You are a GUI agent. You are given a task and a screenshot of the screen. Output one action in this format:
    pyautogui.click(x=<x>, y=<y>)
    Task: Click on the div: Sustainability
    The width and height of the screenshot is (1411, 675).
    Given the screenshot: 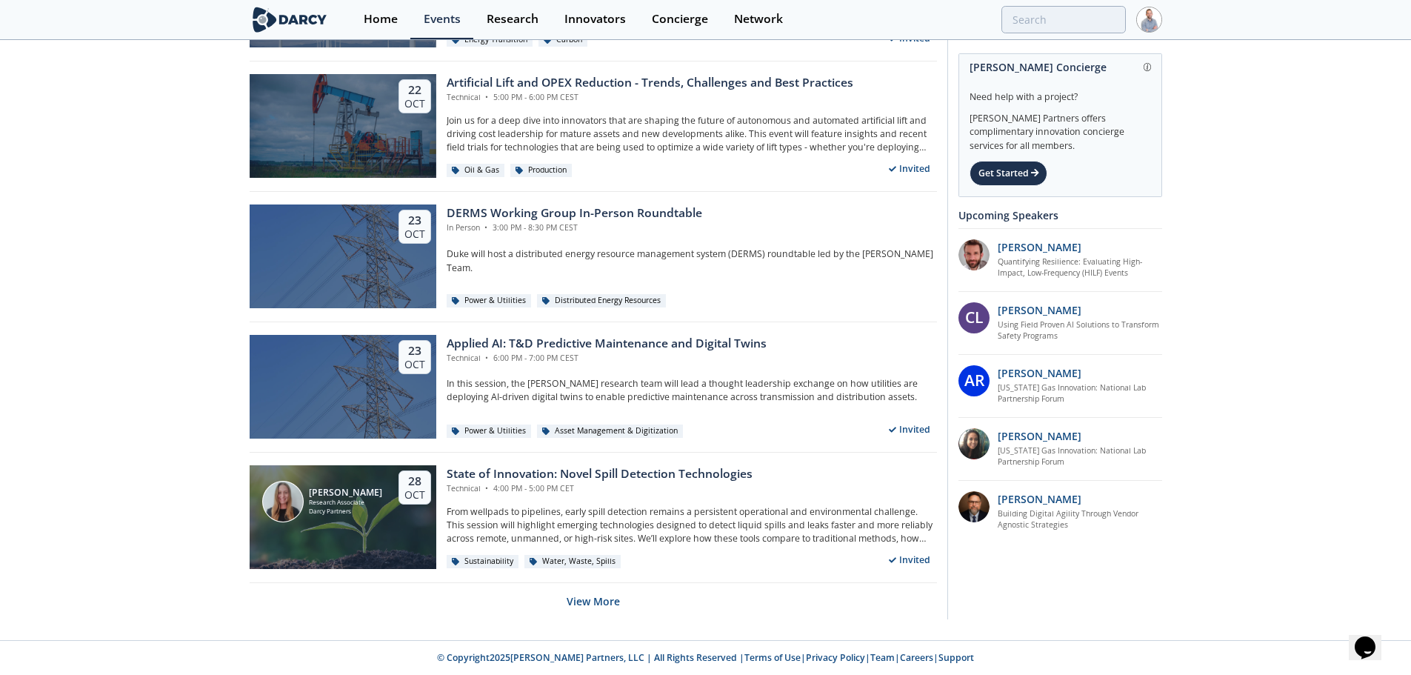 What is the action you would take?
    pyautogui.click(x=483, y=562)
    